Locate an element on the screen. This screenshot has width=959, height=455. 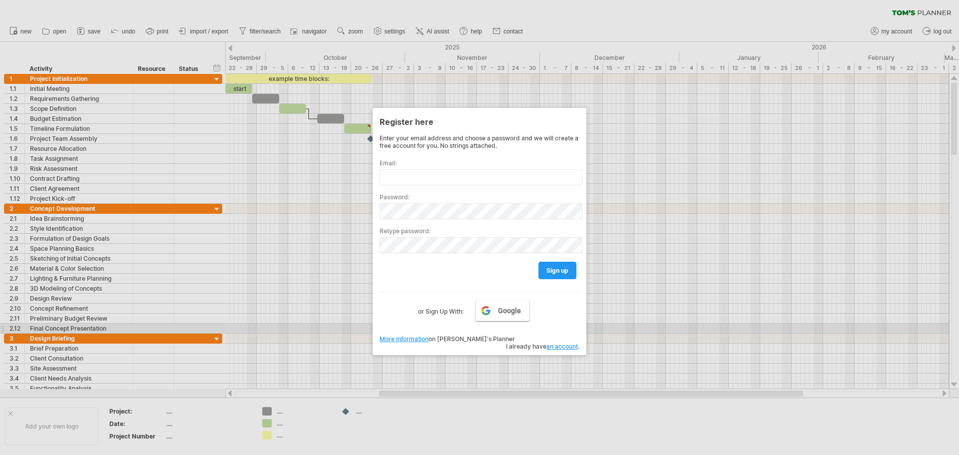
label: Email: is located at coordinates (480, 163).